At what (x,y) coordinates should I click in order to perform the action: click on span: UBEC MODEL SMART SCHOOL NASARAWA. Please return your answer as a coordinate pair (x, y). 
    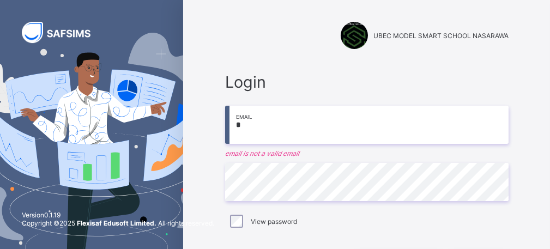
    Looking at the image, I should click on (441, 35).